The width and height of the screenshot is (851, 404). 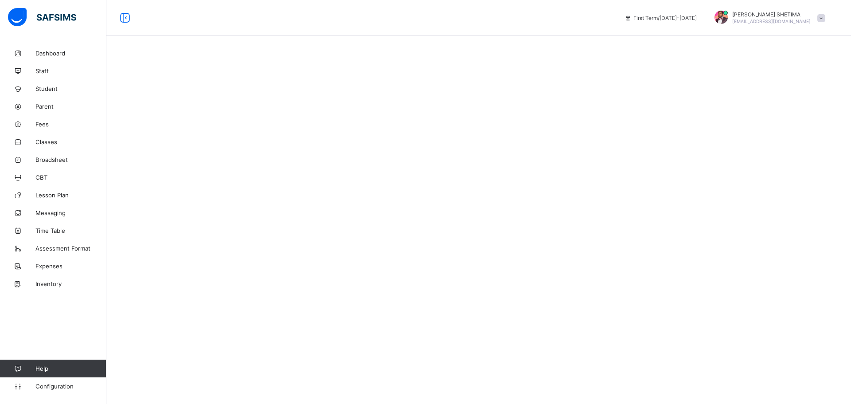 What do you see at coordinates (71, 106) in the screenshot?
I see `span: Parent` at bounding box center [71, 106].